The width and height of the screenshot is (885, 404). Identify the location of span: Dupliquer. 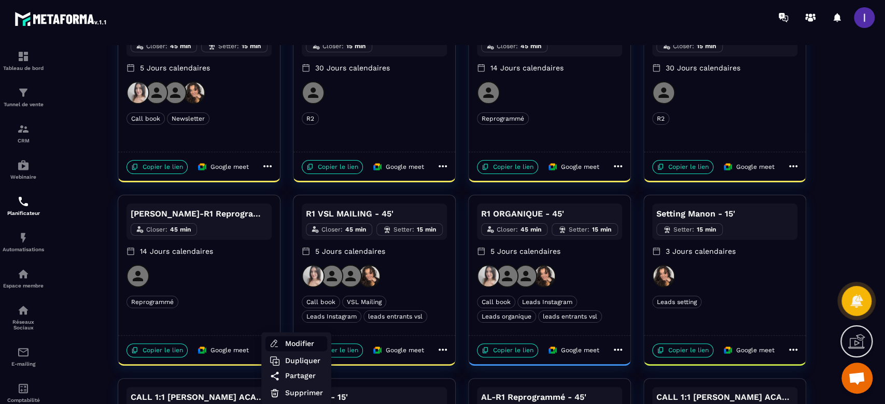
(255, 316).